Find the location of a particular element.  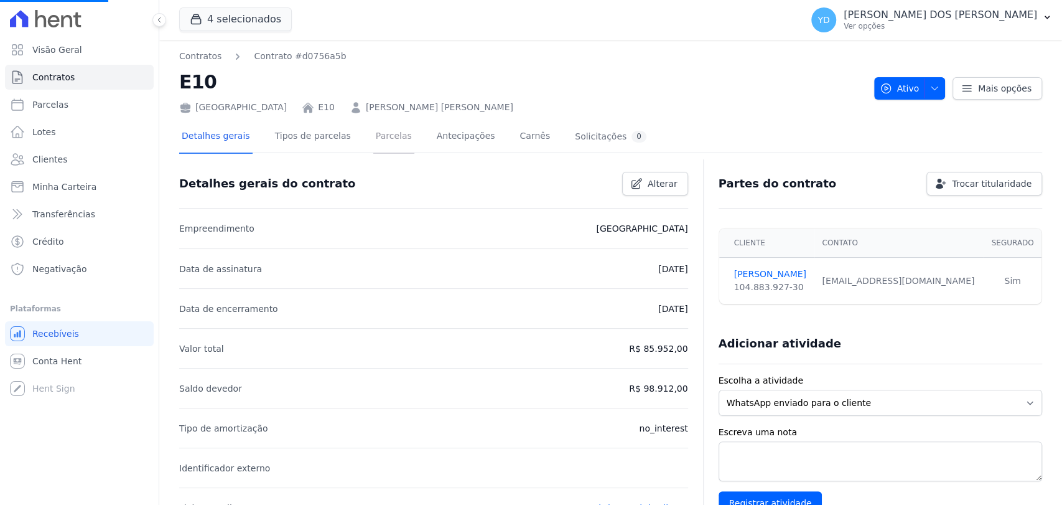

p: Data de encerramento is located at coordinates (228, 309).